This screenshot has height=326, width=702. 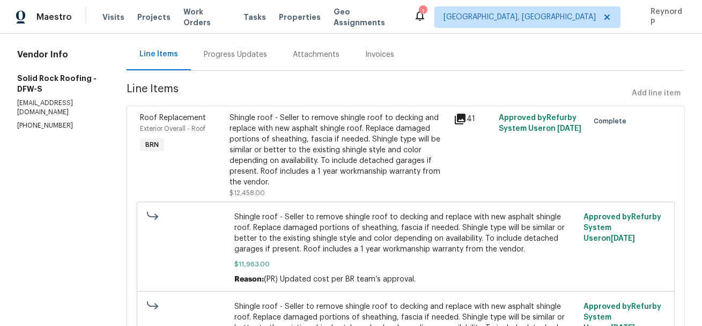 What do you see at coordinates (666, 17) in the screenshot?
I see `span: Reynord P` at bounding box center [666, 17].